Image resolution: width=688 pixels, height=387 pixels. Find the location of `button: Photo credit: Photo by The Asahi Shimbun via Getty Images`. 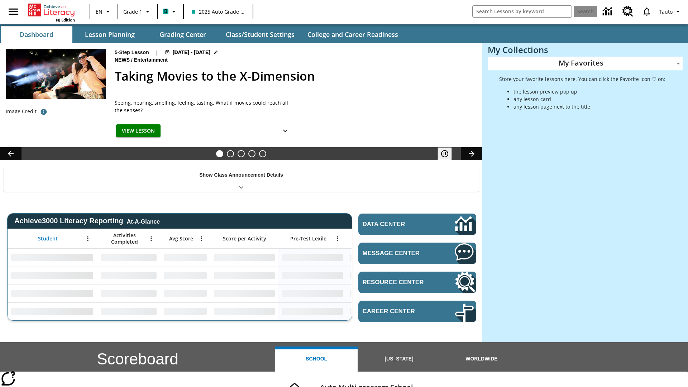

button: Photo credit: Photo by The Asahi Shimbun via Getty Images is located at coordinates (44, 112).